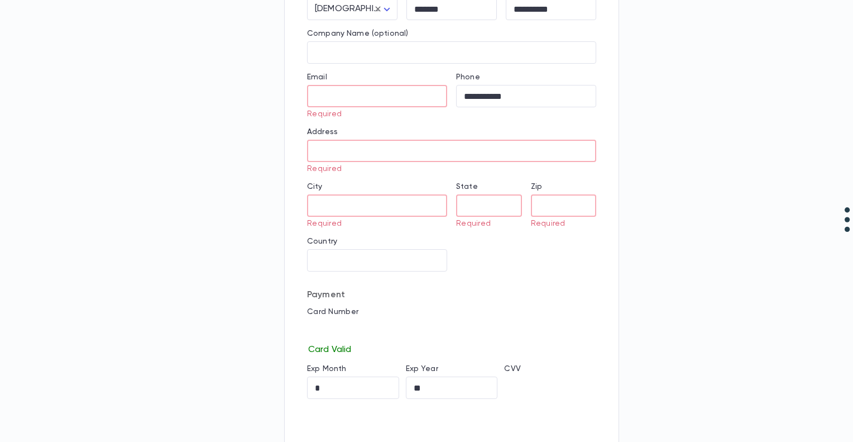 This screenshot has height=442, width=853. Describe the element at coordinates (357, 34) in the screenshot. I see `label: Company Name (optional)` at that location.